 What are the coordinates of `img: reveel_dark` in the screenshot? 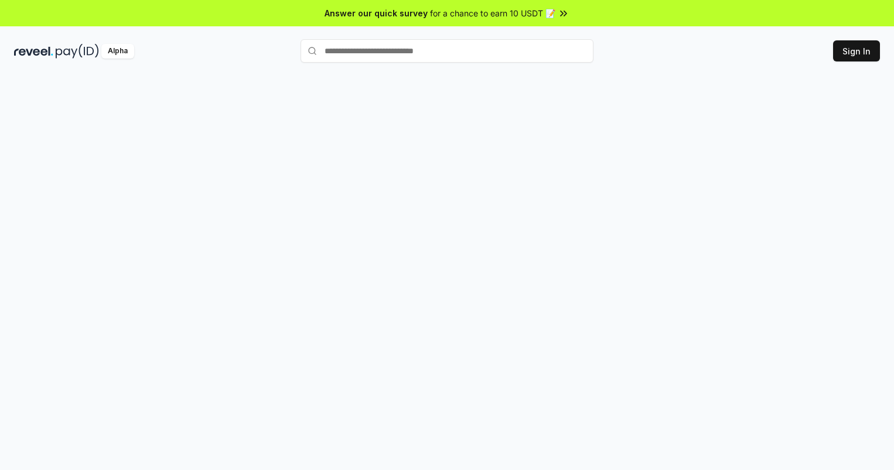 It's located at (33, 51).